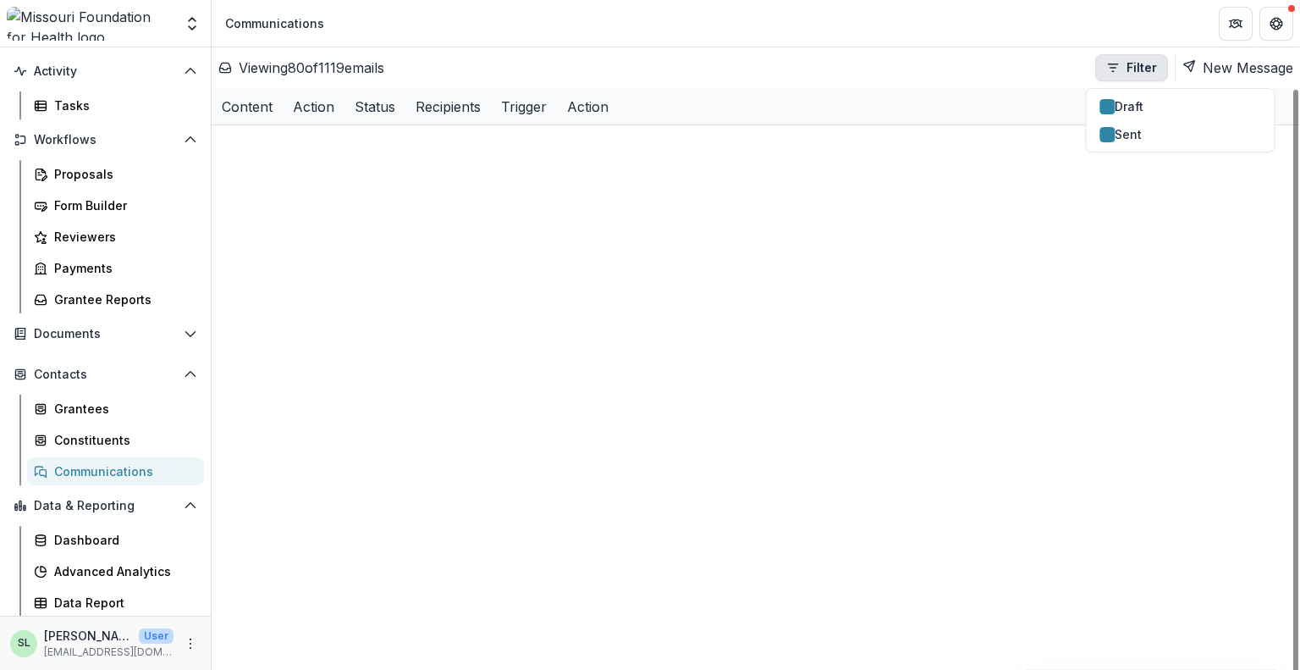  I want to click on span: Documents, so click(105, 334).